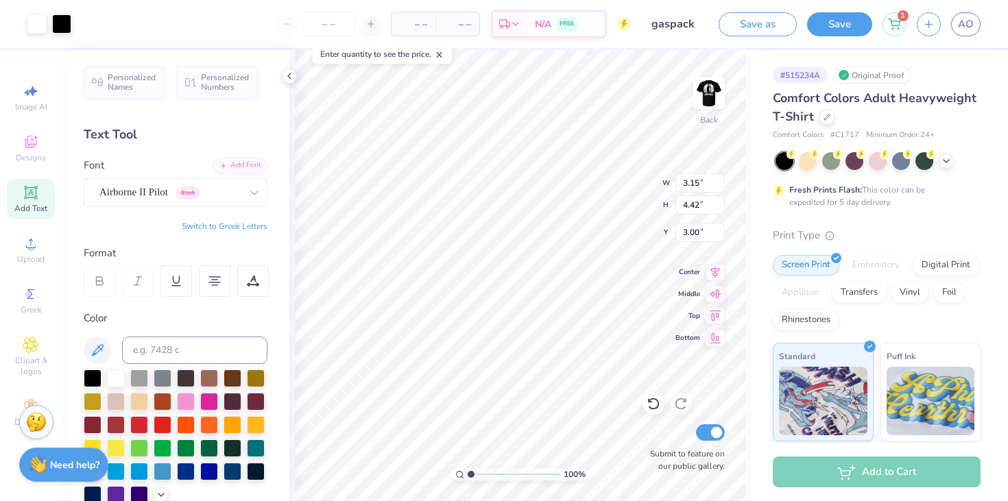  What do you see at coordinates (195, 350) in the screenshot?
I see `input: e.g. 7428 c` at bounding box center [195, 350].